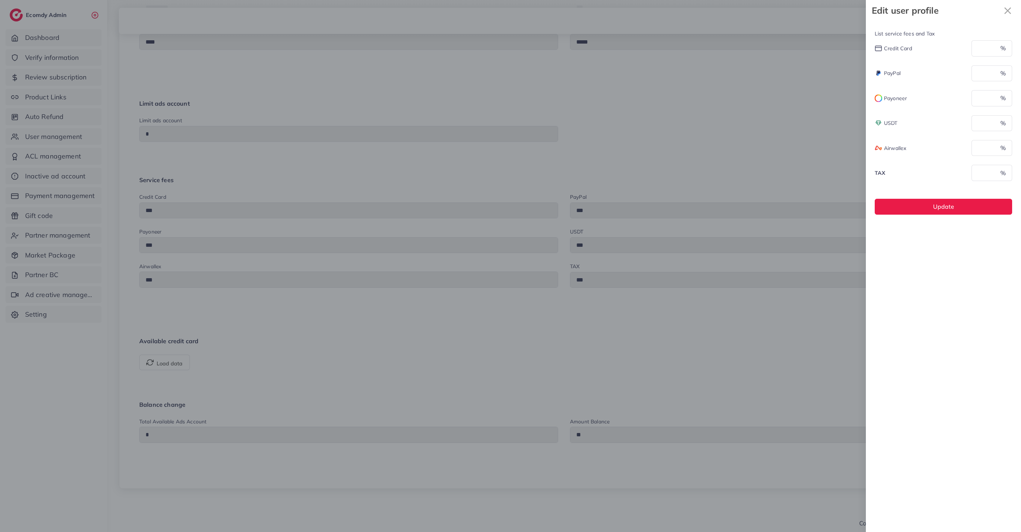 The image size is (1021, 532). Describe the element at coordinates (896, 98) in the screenshot. I see `span: Payoneer` at that location.